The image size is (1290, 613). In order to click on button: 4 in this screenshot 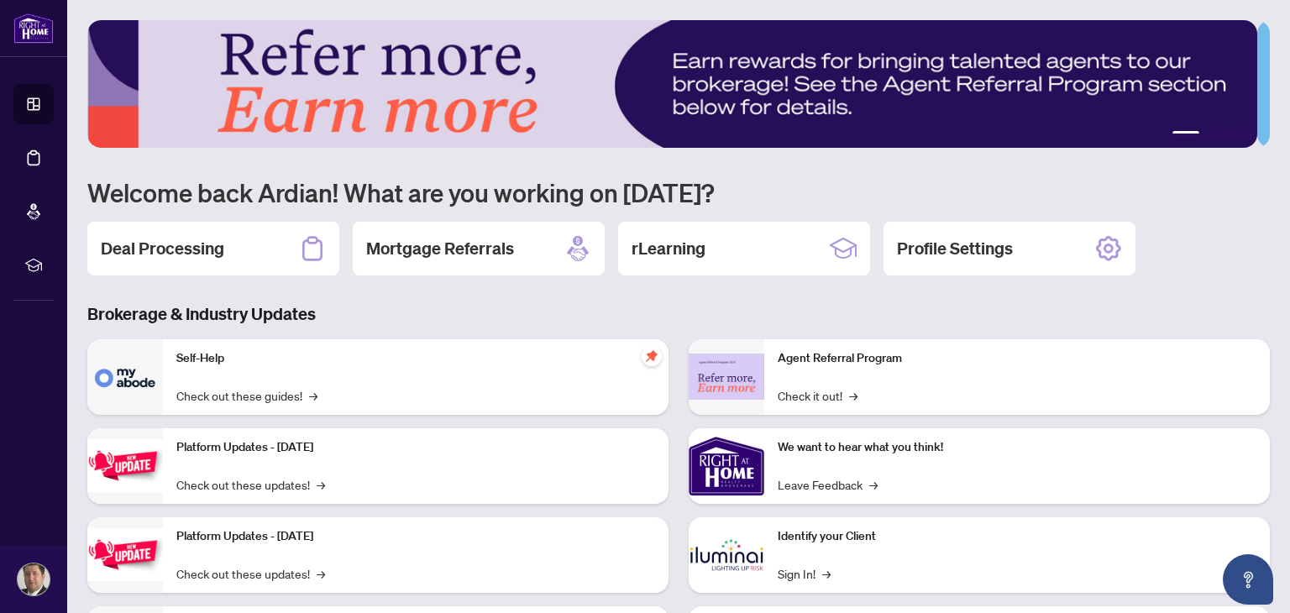, I will do `click(1236, 134)`.